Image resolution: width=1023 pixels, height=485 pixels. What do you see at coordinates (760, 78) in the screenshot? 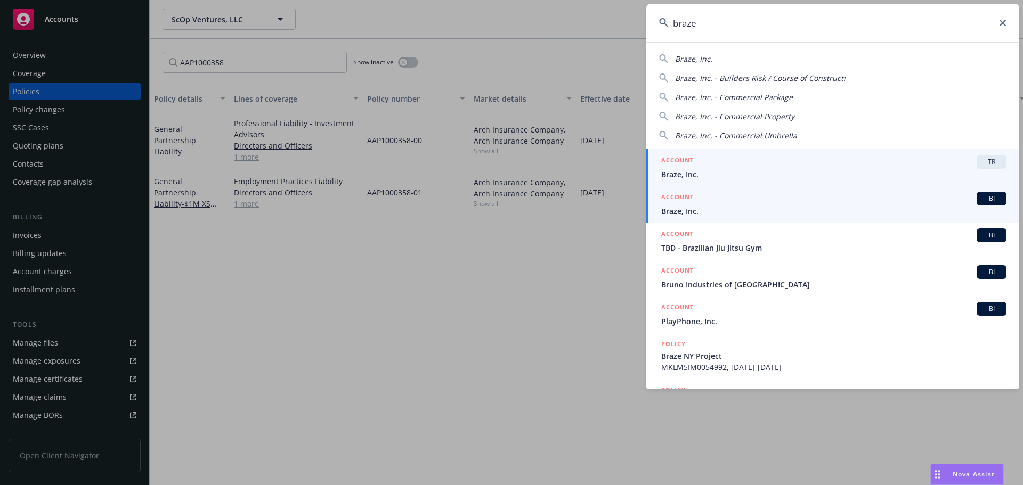
I see `span: Braze, Inc. - Builders Risk / Course of Constructi` at bounding box center [760, 78].